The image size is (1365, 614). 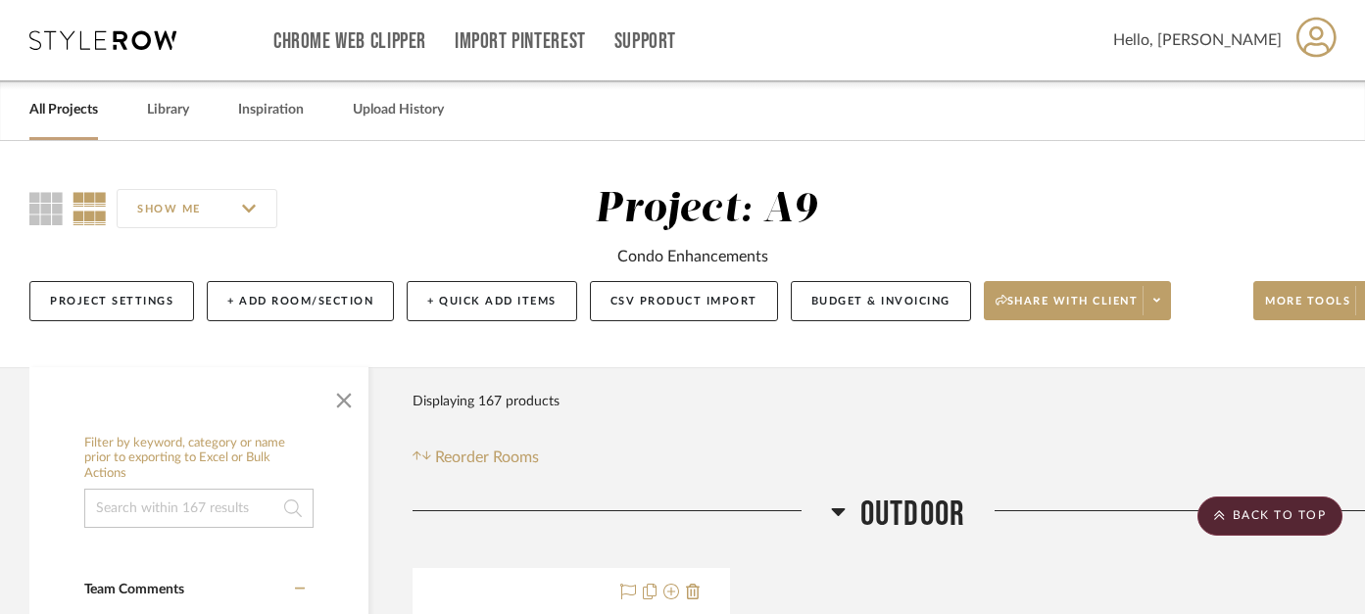 I want to click on h6: Filter by keyword, category or name prior to exporting to Excel or Bulk Actions, so click(x=199, y=459).